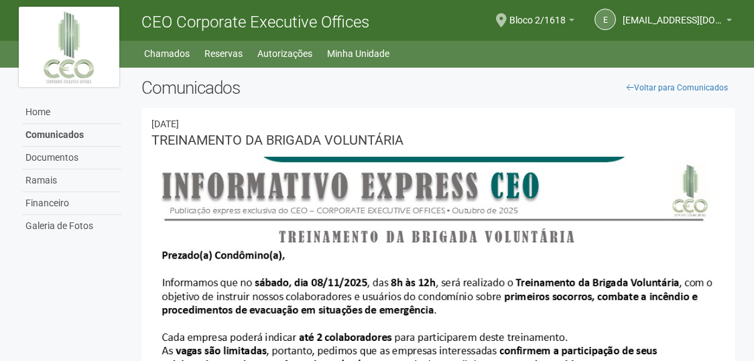 This screenshot has height=361, width=754. What do you see at coordinates (358, 54) in the screenshot?
I see `a: Minha Unidade` at bounding box center [358, 54].